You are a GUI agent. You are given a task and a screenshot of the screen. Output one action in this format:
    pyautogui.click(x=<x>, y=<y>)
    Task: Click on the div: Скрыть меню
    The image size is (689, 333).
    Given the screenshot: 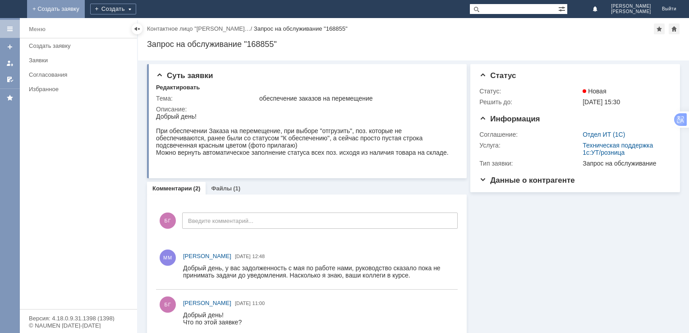 What is the action you would take?
    pyautogui.click(x=137, y=29)
    